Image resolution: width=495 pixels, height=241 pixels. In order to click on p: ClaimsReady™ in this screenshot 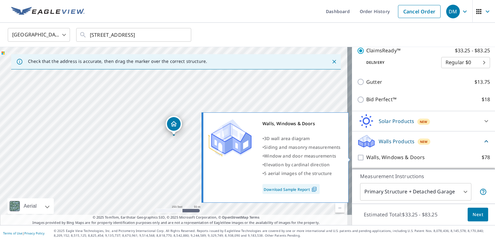, I will do `click(384, 50)`.